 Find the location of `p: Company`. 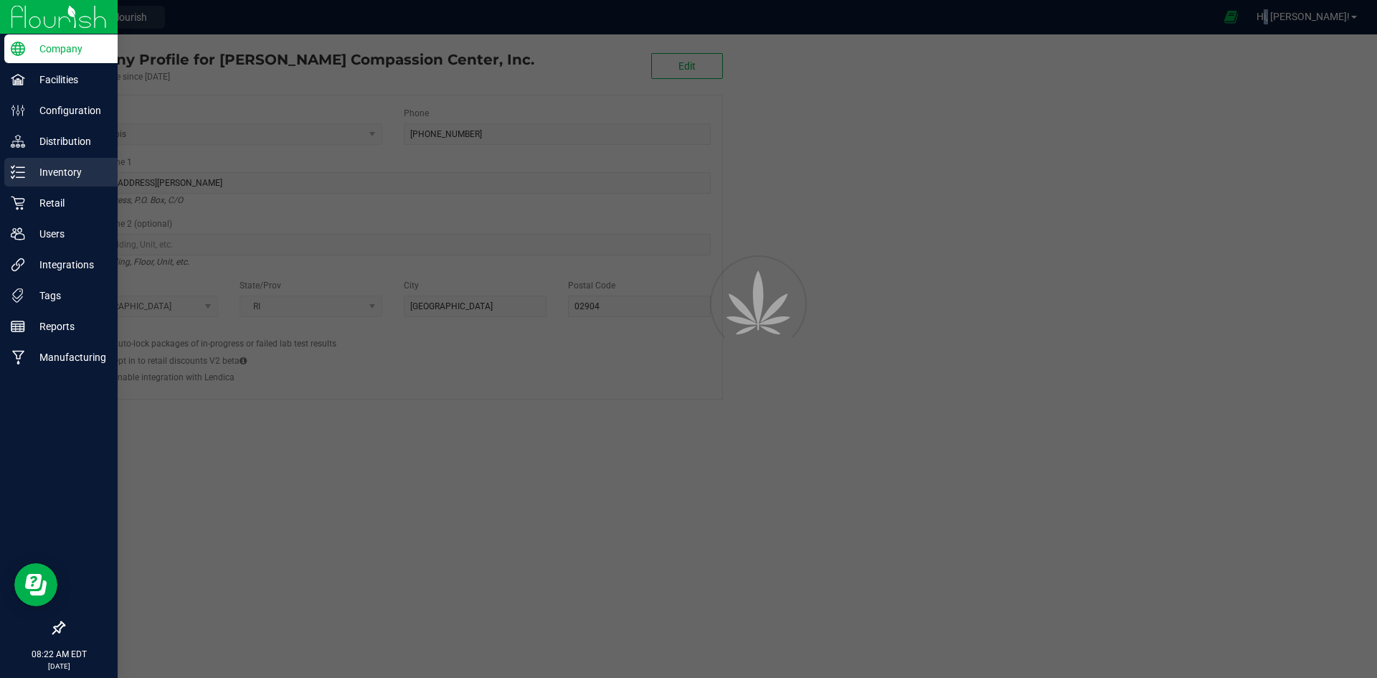

p: Company is located at coordinates (68, 49).